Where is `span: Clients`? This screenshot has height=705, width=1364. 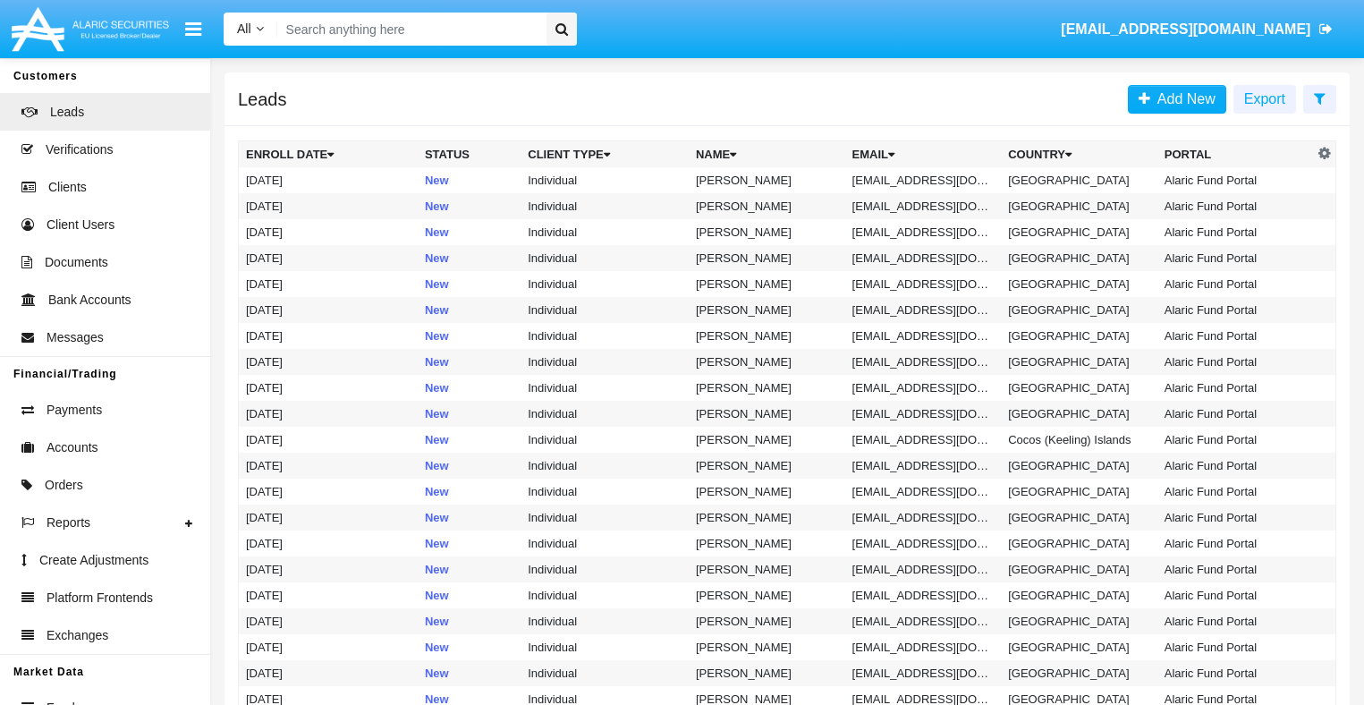 span: Clients is located at coordinates (67, 187).